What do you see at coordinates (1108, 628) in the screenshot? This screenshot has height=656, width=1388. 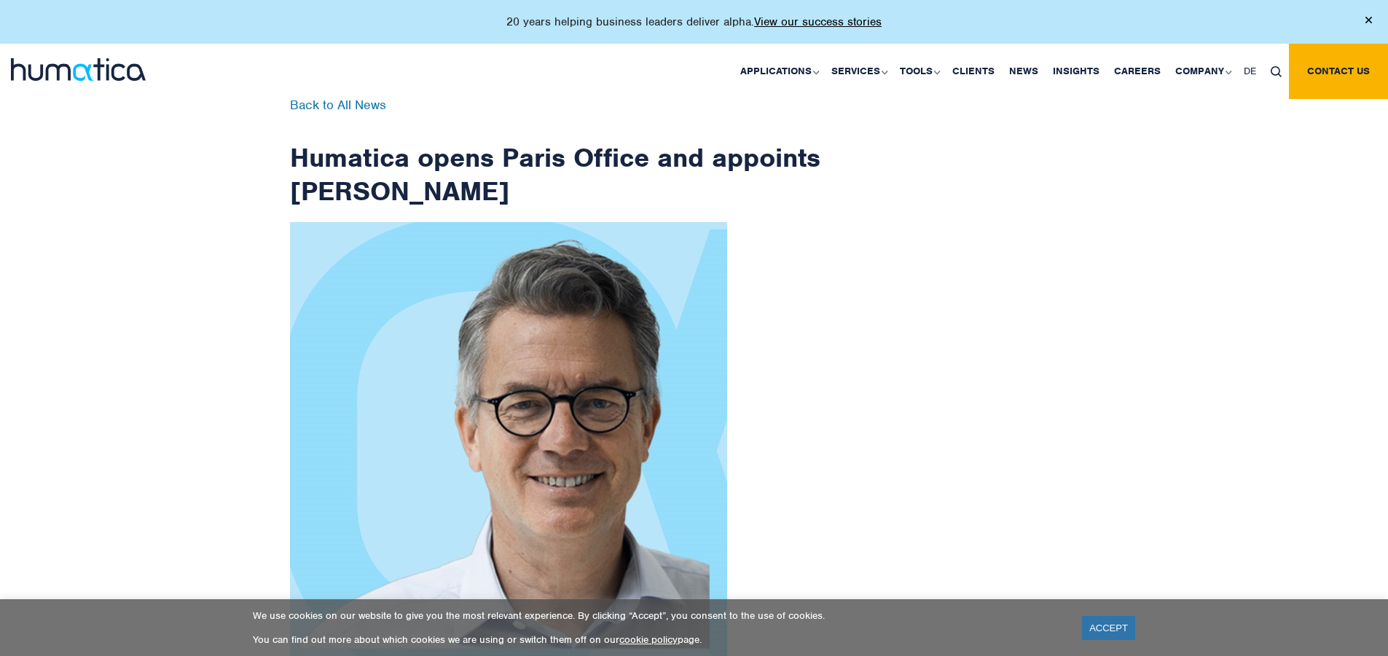 I see `a: ACCEPT` at bounding box center [1108, 628].